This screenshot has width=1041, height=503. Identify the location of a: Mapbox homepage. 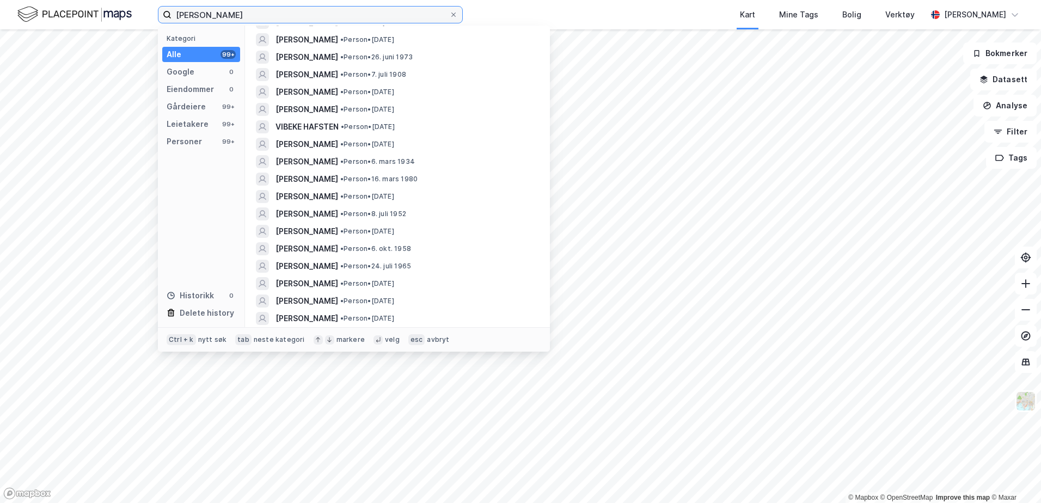
(27, 493).